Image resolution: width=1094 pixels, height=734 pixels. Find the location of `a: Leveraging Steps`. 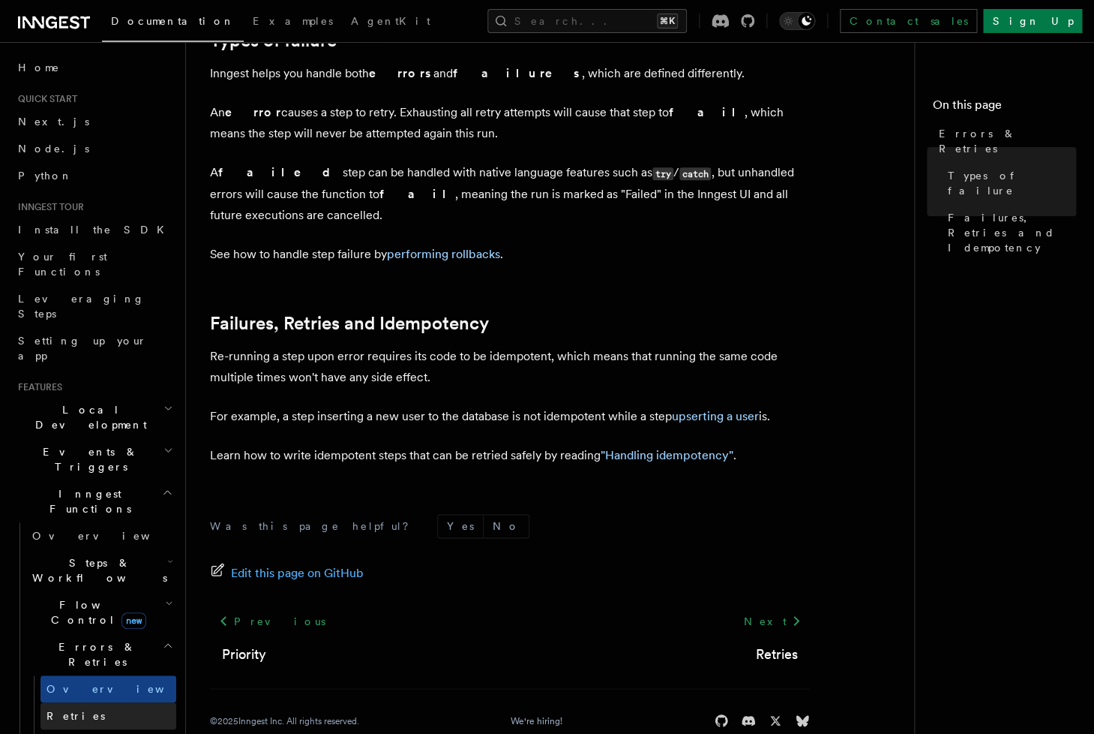

a: Leveraging Steps is located at coordinates (94, 306).